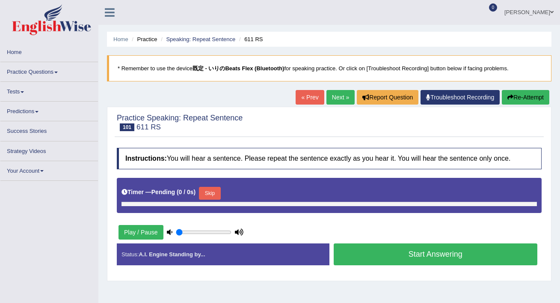 Image resolution: width=560 pixels, height=303 pixels. What do you see at coordinates (172, 254) in the screenshot?
I see `strong: A.I. Engine Standing by...` at bounding box center [172, 254].